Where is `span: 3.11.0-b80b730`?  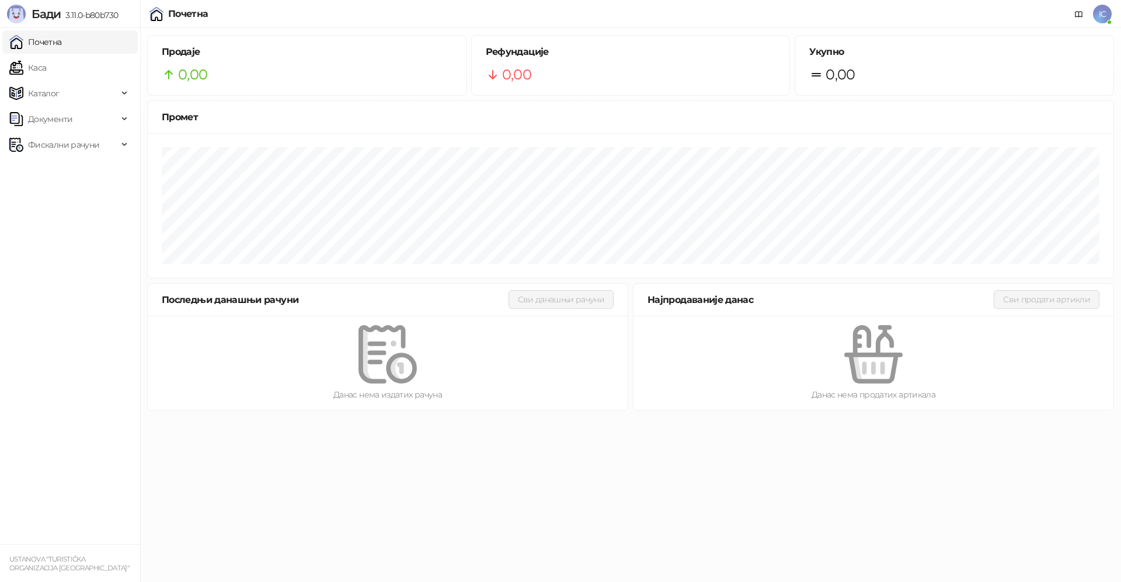
span: 3.11.0-b80b730 is located at coordinates (89, 15).